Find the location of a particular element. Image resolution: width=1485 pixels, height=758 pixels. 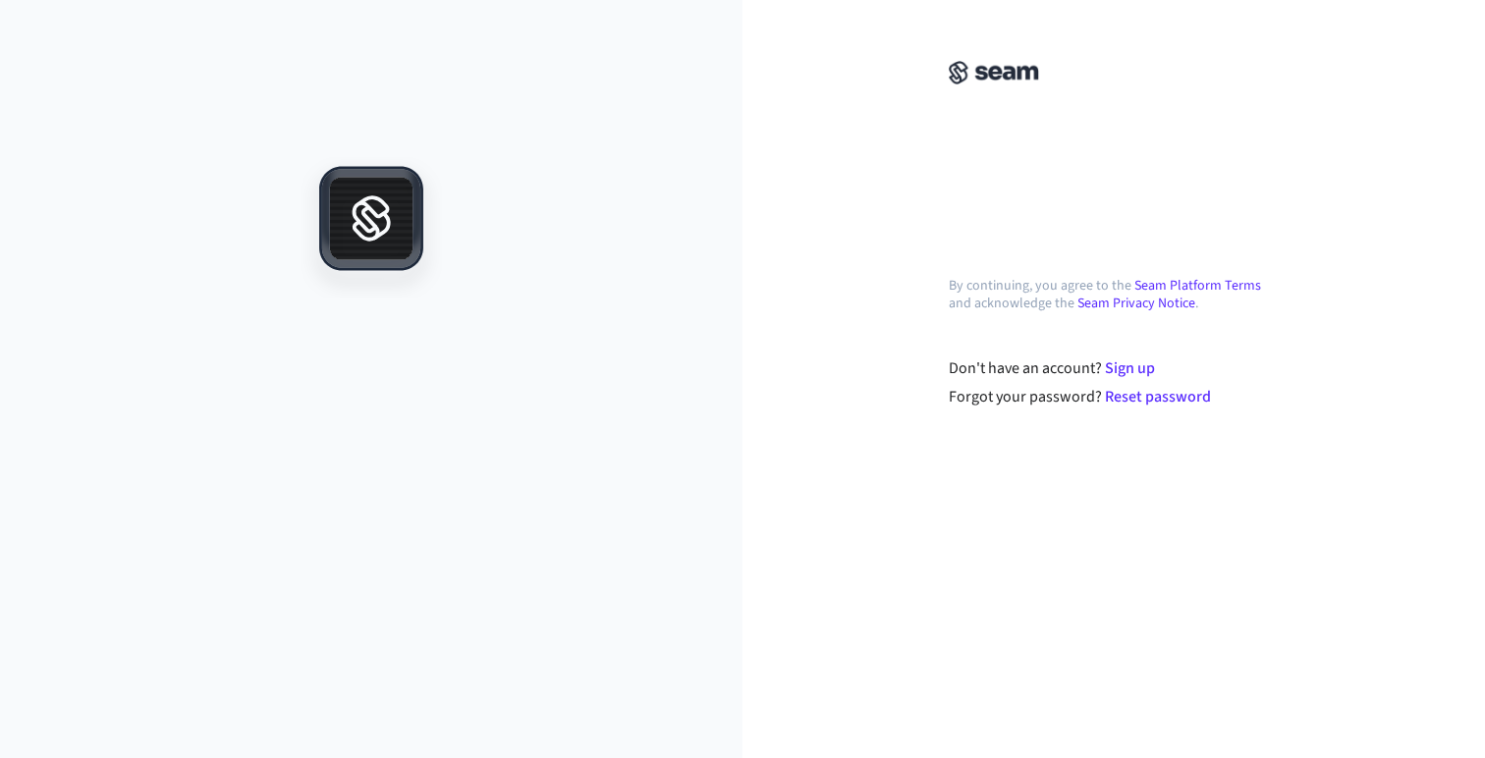

div: Don't have an account? is located at coordinates (1114, 368).